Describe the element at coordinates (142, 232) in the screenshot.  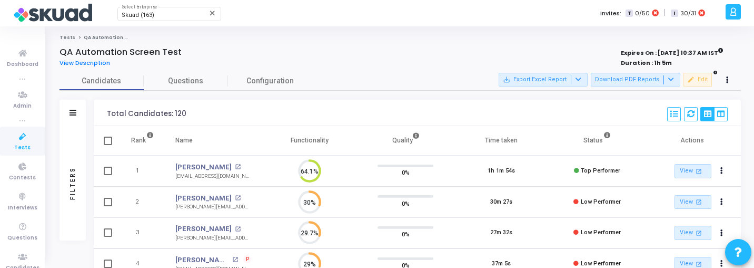
I see `td: 3` at that location.